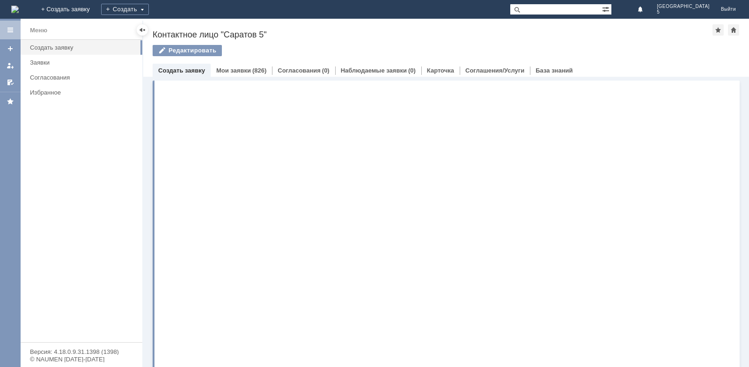 This screenshot has width=749, height=367. Describe the element at coordinates (606, 8) in the screenshot. I see `span: Расширенный поиск` at that location.